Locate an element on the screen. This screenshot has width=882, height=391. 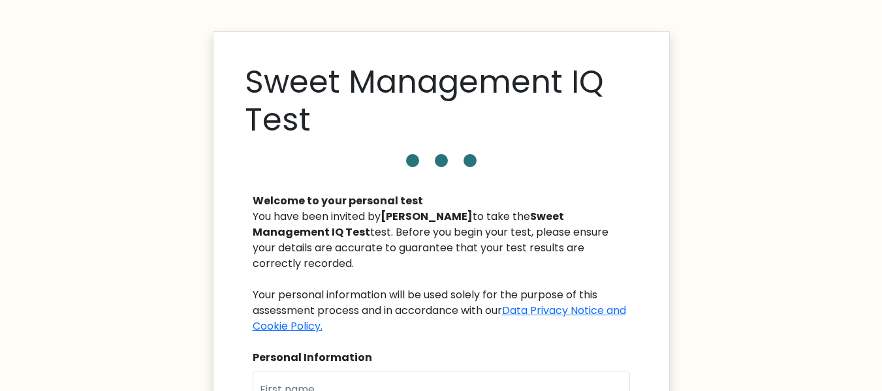
b: Sweet Management IQ Test is located at coordinates (408, 224).